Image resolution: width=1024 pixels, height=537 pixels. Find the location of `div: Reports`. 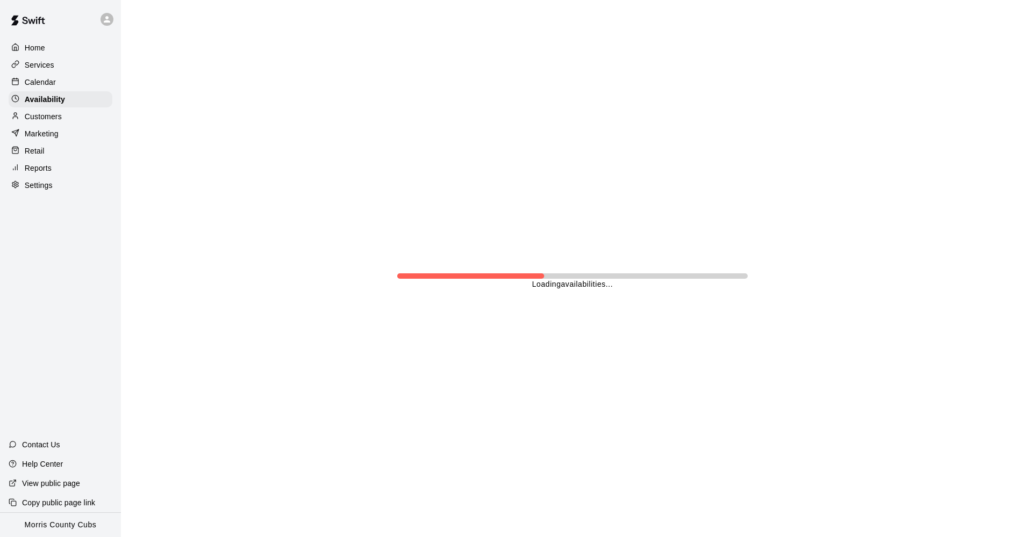

div: Reports is located at coordinates (60, 168).